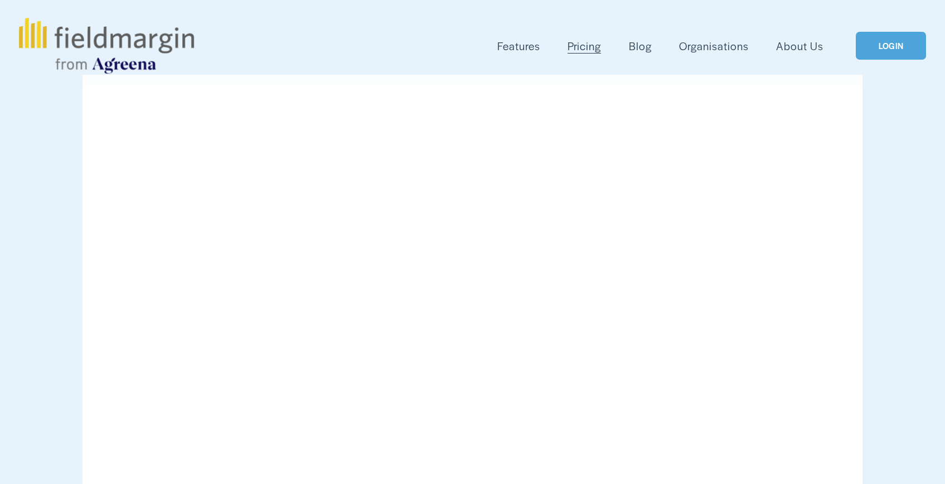 The width and height of the screenshot is (945, 484). Describe the element at coordinates (519, 46) in the screenshot. I see `span: Features` at that location.